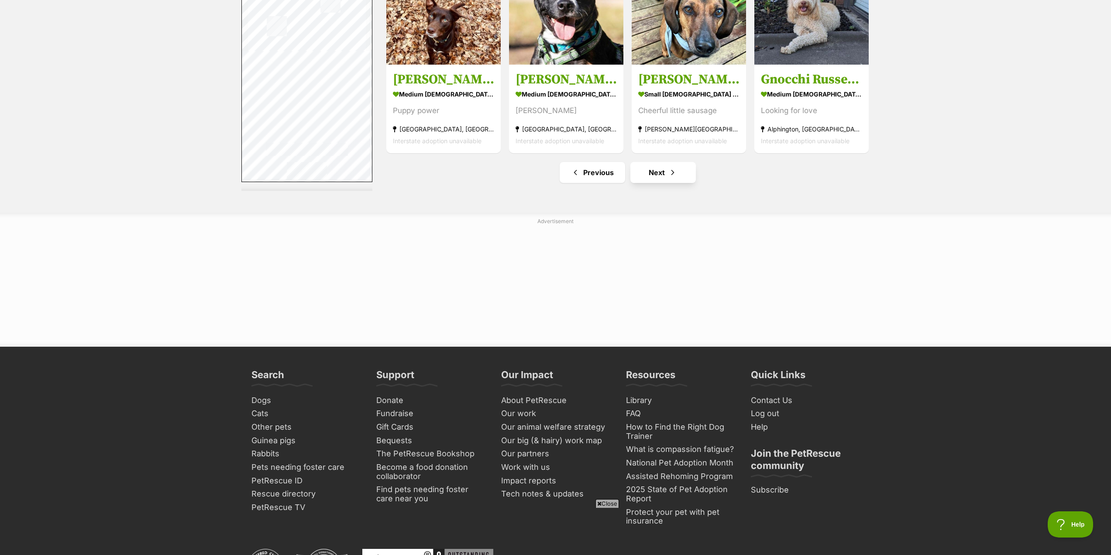 Image resolution: width=1111 pixels, height=555 pixels. Describe the element at coordinates (556, 494) in the screenshot. I see `a: Tech notes & updates` at that location.